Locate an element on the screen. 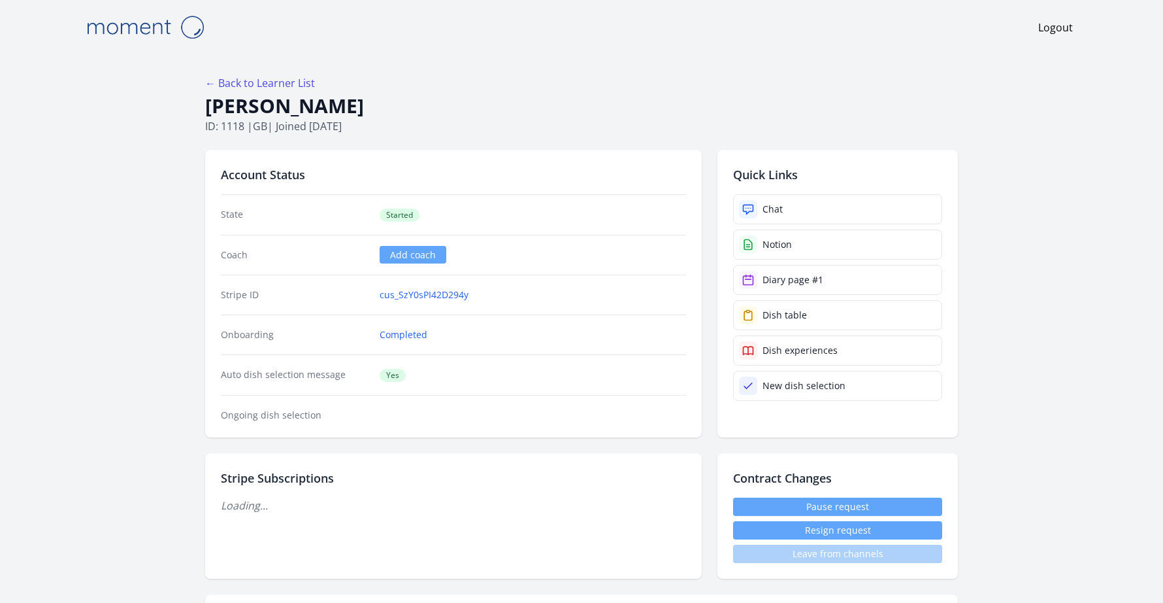 Image resolution: width=1163 pixels, height=603 pixels. a: ← Back to Learner List is located at coordinates (260, 83).